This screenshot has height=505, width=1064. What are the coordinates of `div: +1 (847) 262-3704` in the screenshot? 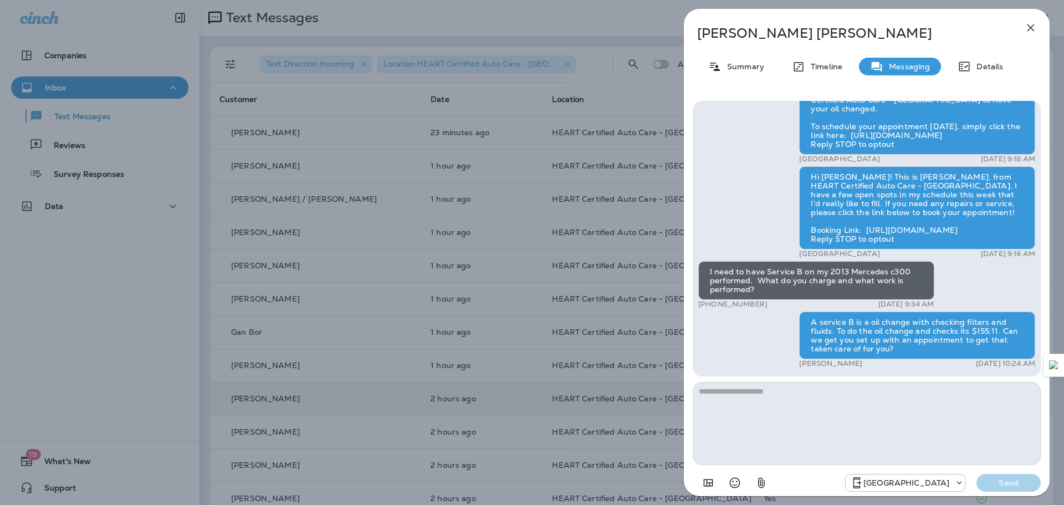 It's located at (905, 483).